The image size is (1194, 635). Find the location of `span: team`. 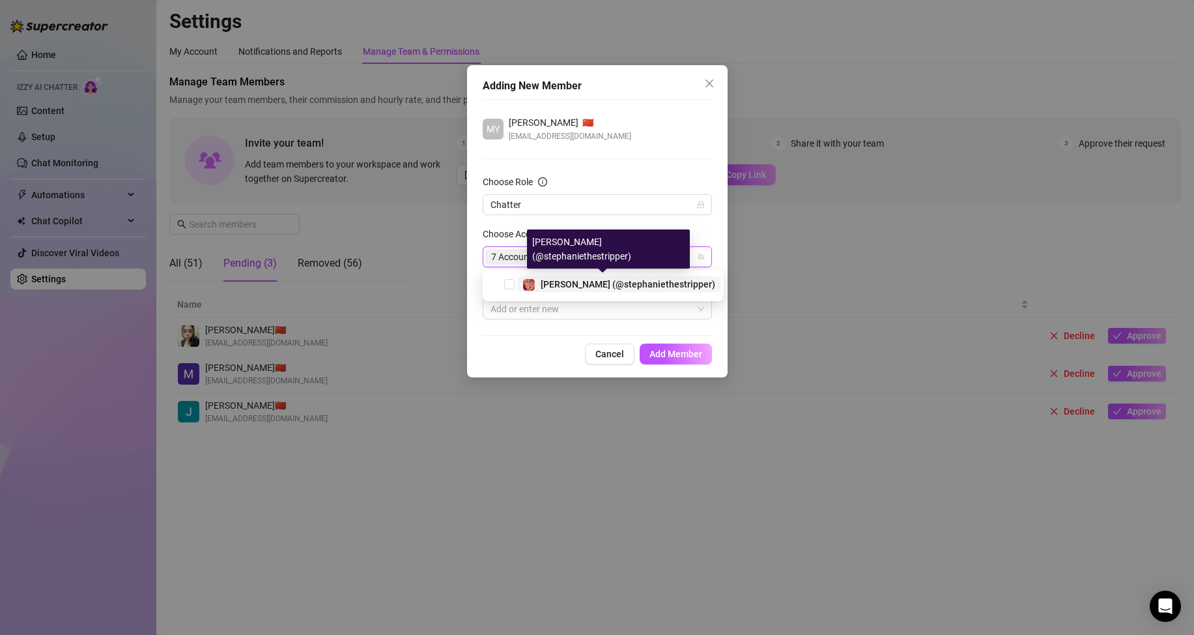

span: team is located at coordinates (701, 257).